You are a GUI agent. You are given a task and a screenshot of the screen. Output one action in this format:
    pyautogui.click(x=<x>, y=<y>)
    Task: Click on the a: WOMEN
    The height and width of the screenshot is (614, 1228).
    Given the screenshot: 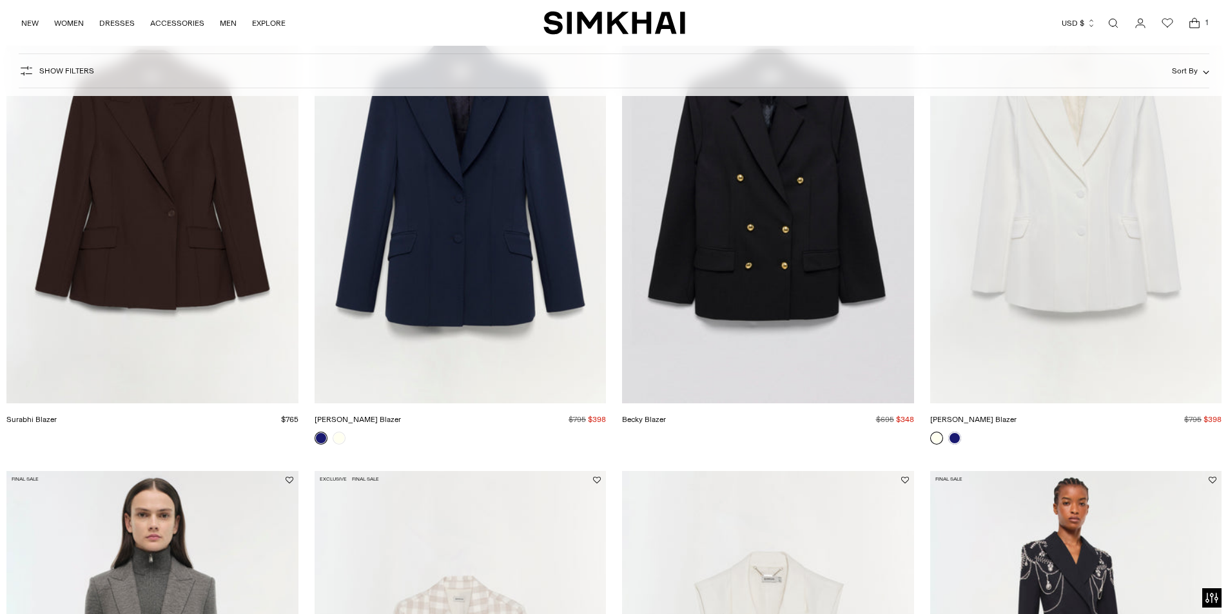 What is the action you would take?
    pyautogui.click(x=69, y=23)
    